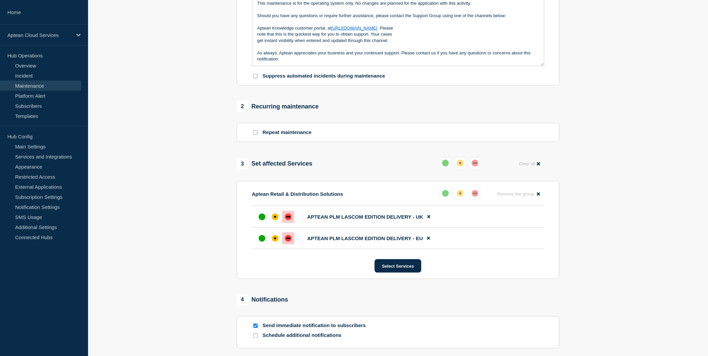  What do you see at coordinates (278, 106) in the screenshot?
I see `div: Recurring maintenance` at bounding box center [278, 106].